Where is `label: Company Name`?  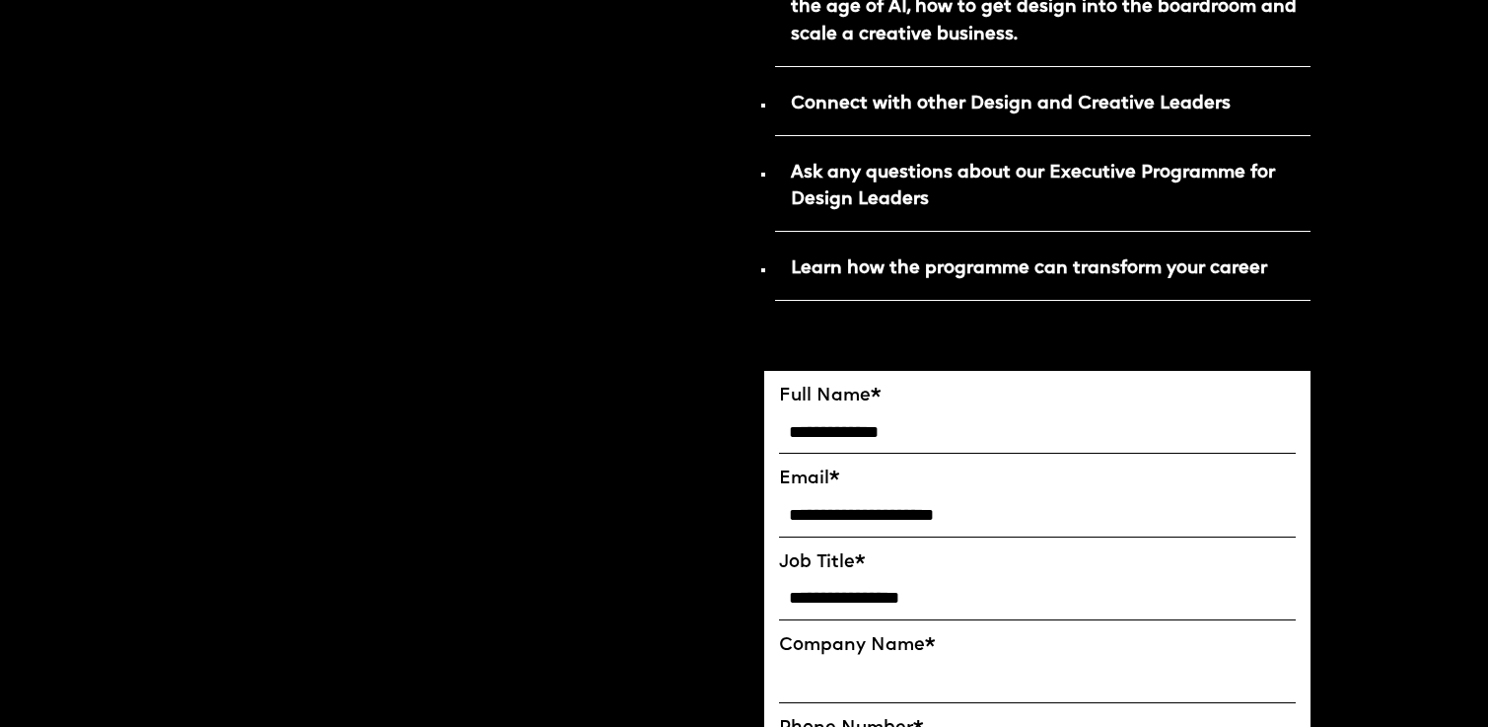
label: Company Name is located at coordinates (1037, 646).